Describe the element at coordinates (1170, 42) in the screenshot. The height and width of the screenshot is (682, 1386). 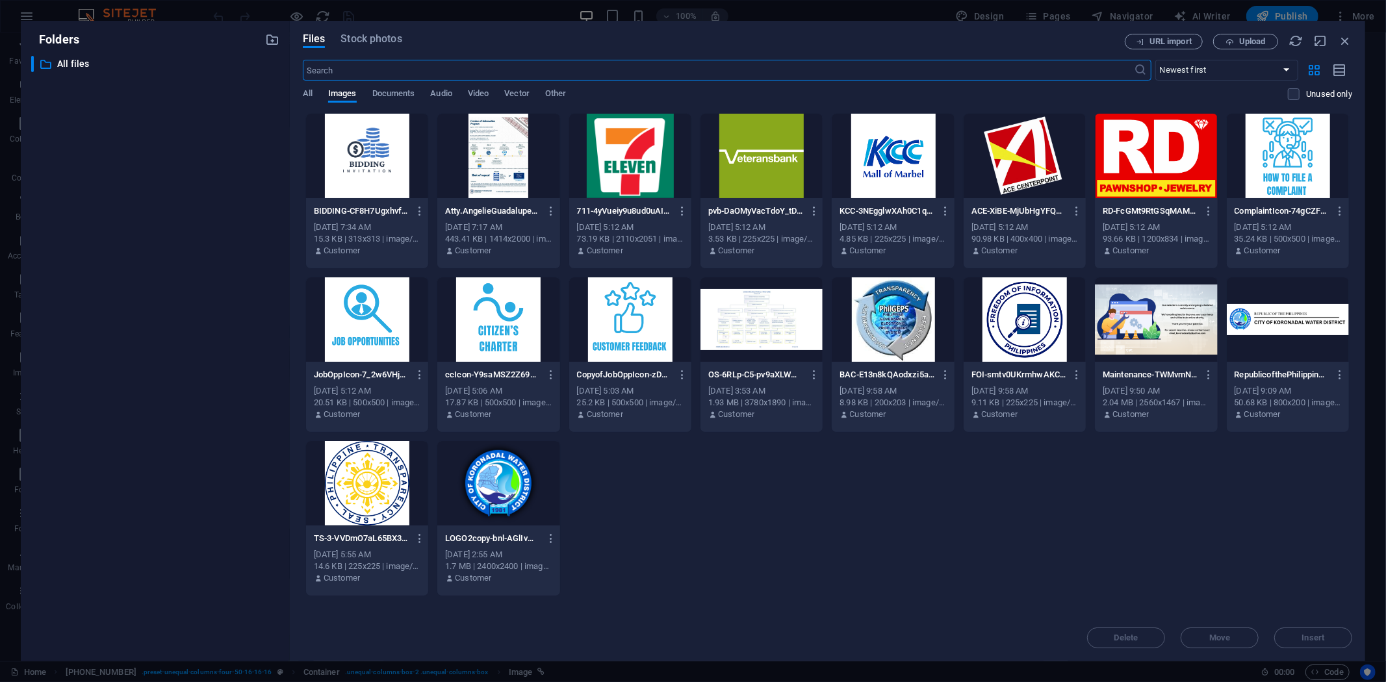
I see `span: URL import` at that location.